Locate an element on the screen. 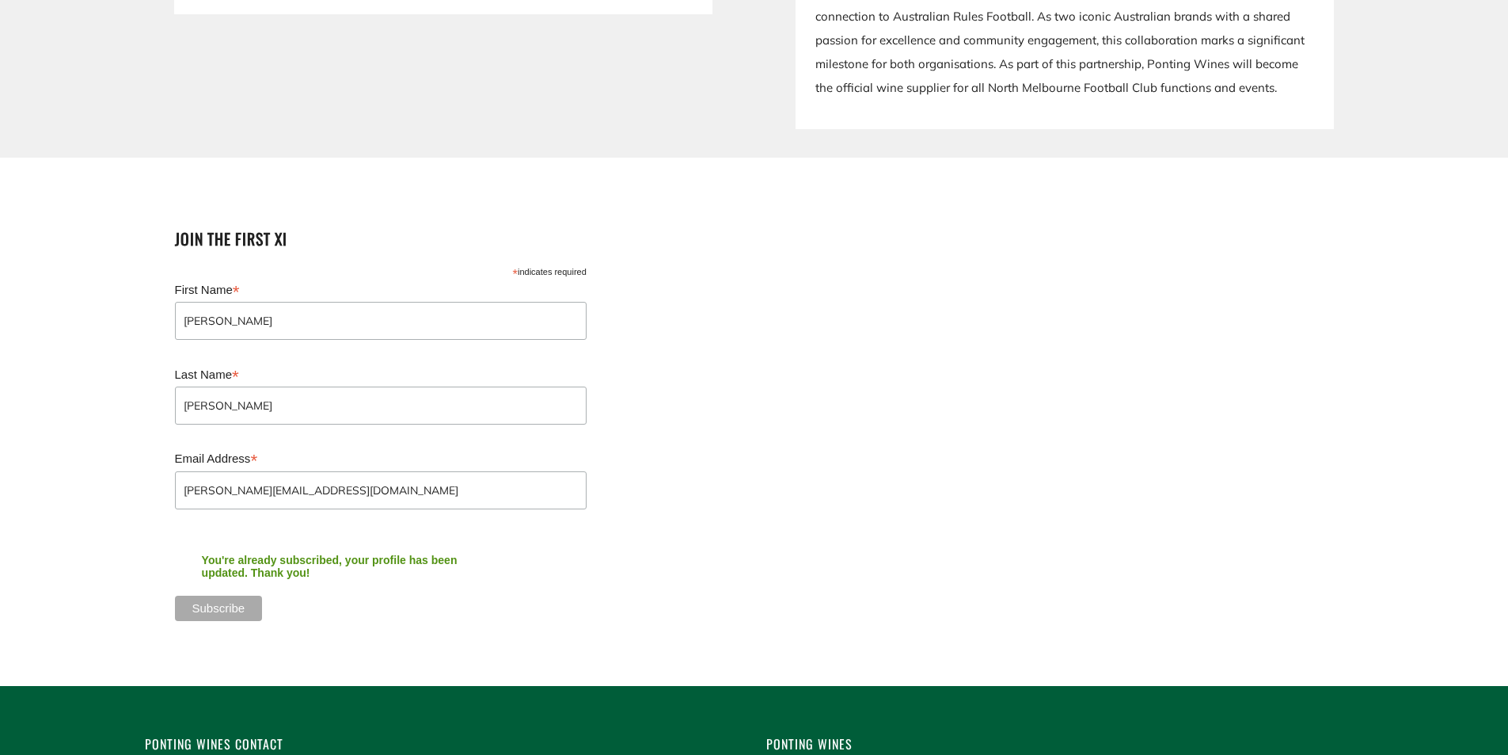 This screenshot has width=1508, height=755. h4: Ponting Wines Contact is located at coordinates (443, 743).